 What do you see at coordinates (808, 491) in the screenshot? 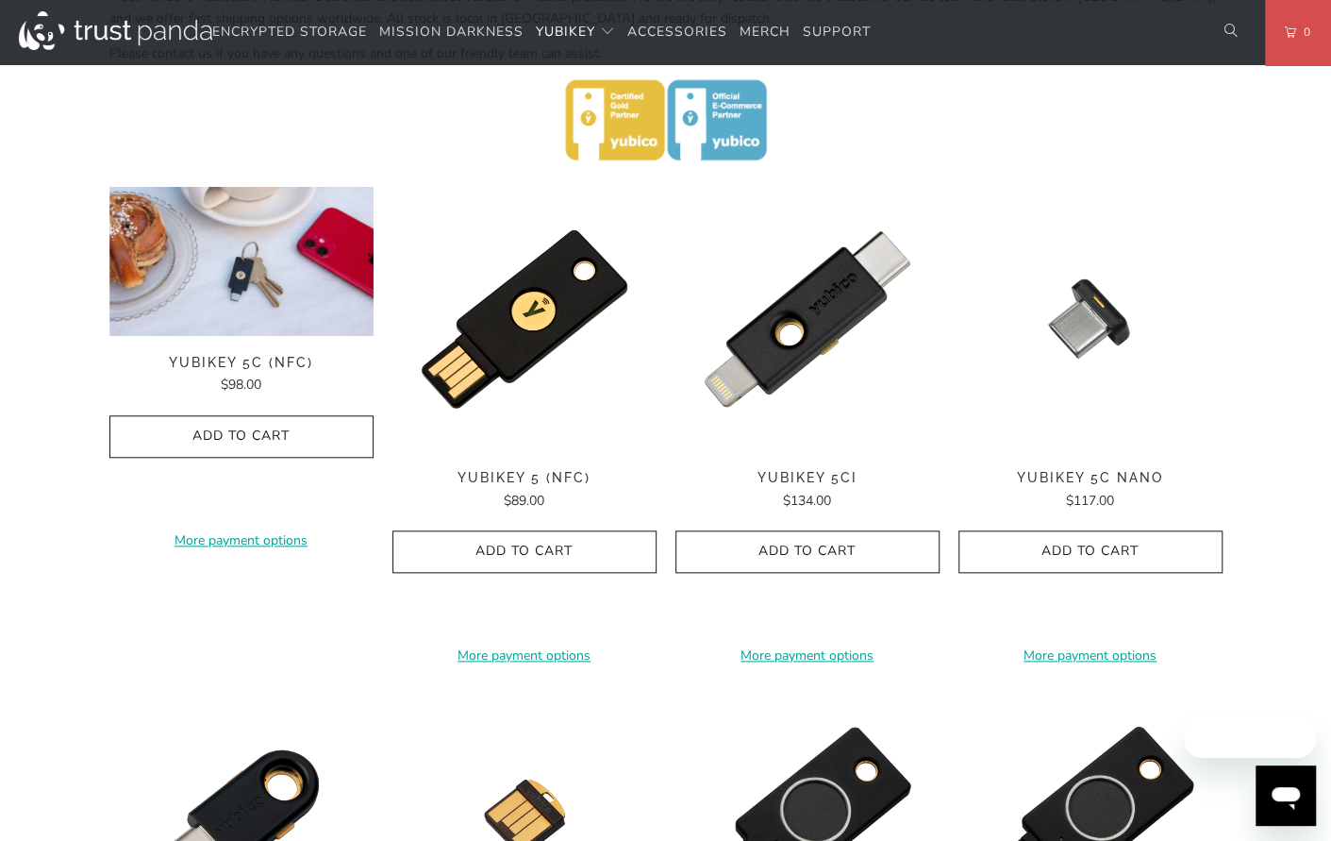
I see `a: YubiKey 5Ci $134.00` at bounding box center [808, 491].